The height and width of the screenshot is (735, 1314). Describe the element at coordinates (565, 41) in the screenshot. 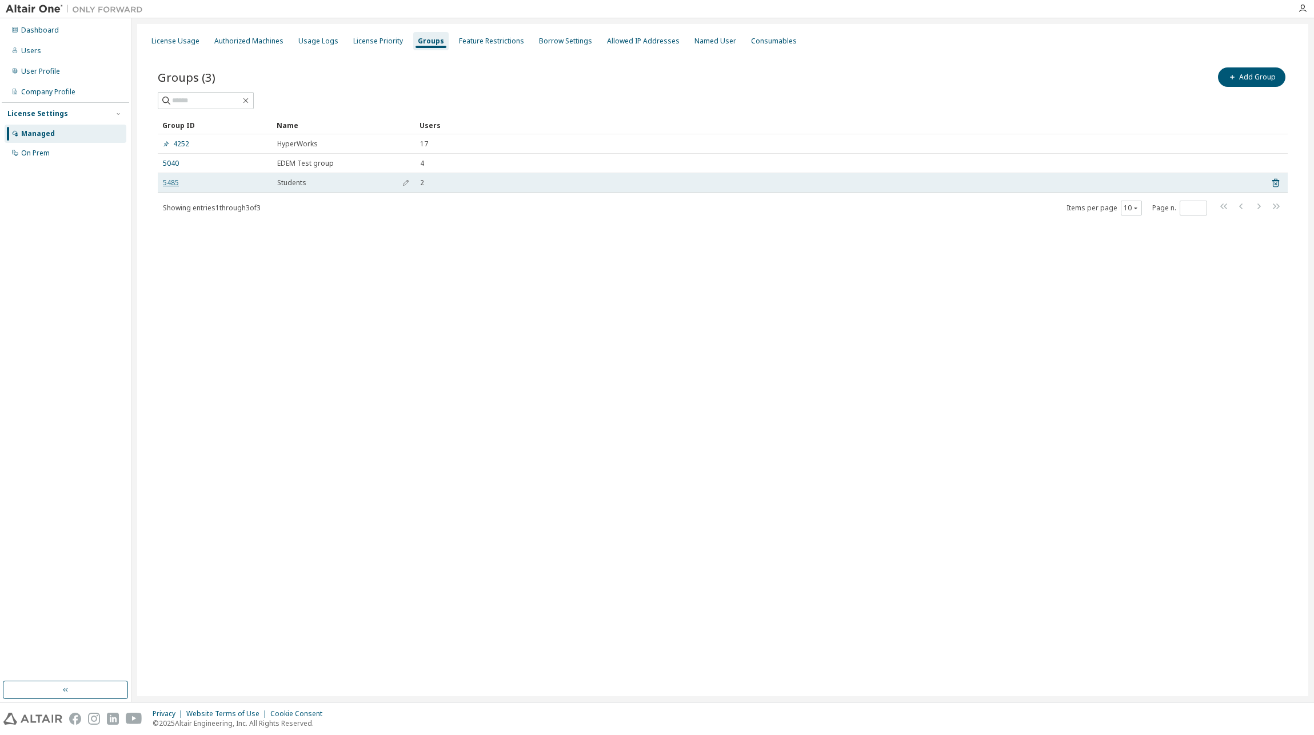

I see `div: Borrow Settings` at that location.